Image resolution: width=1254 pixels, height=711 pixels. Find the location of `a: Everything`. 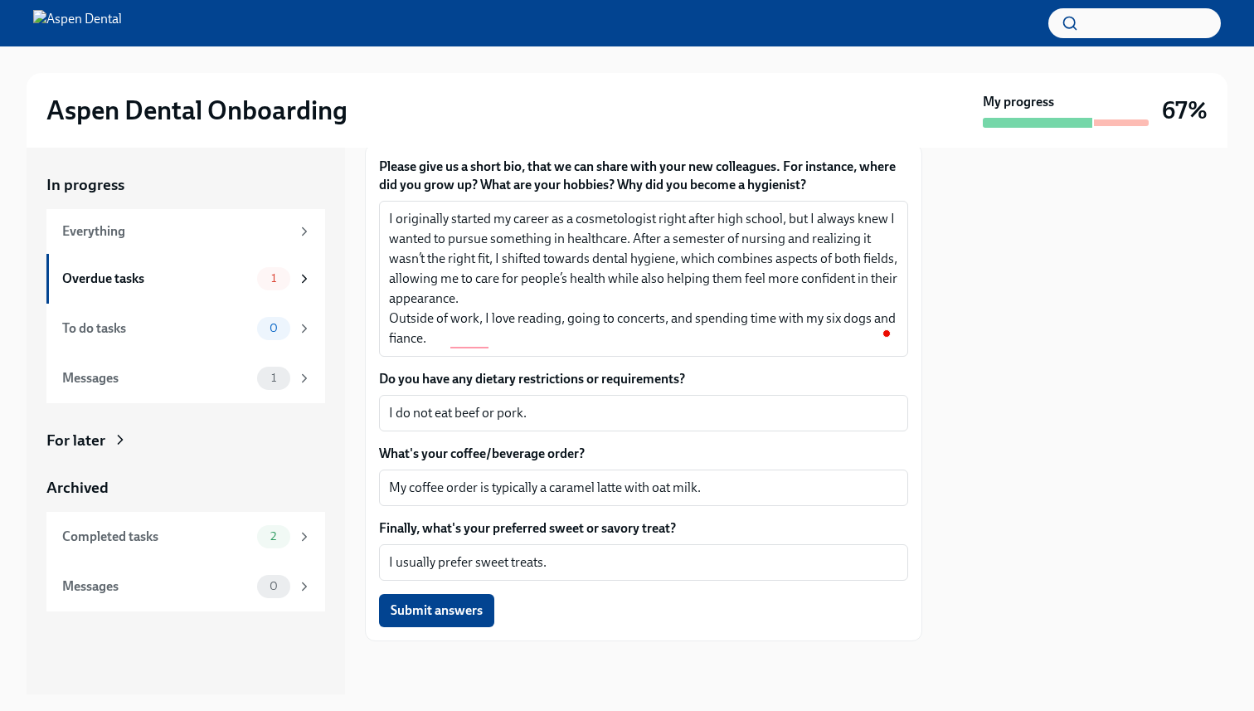

a: Everything is located at coordinates (186, 231).